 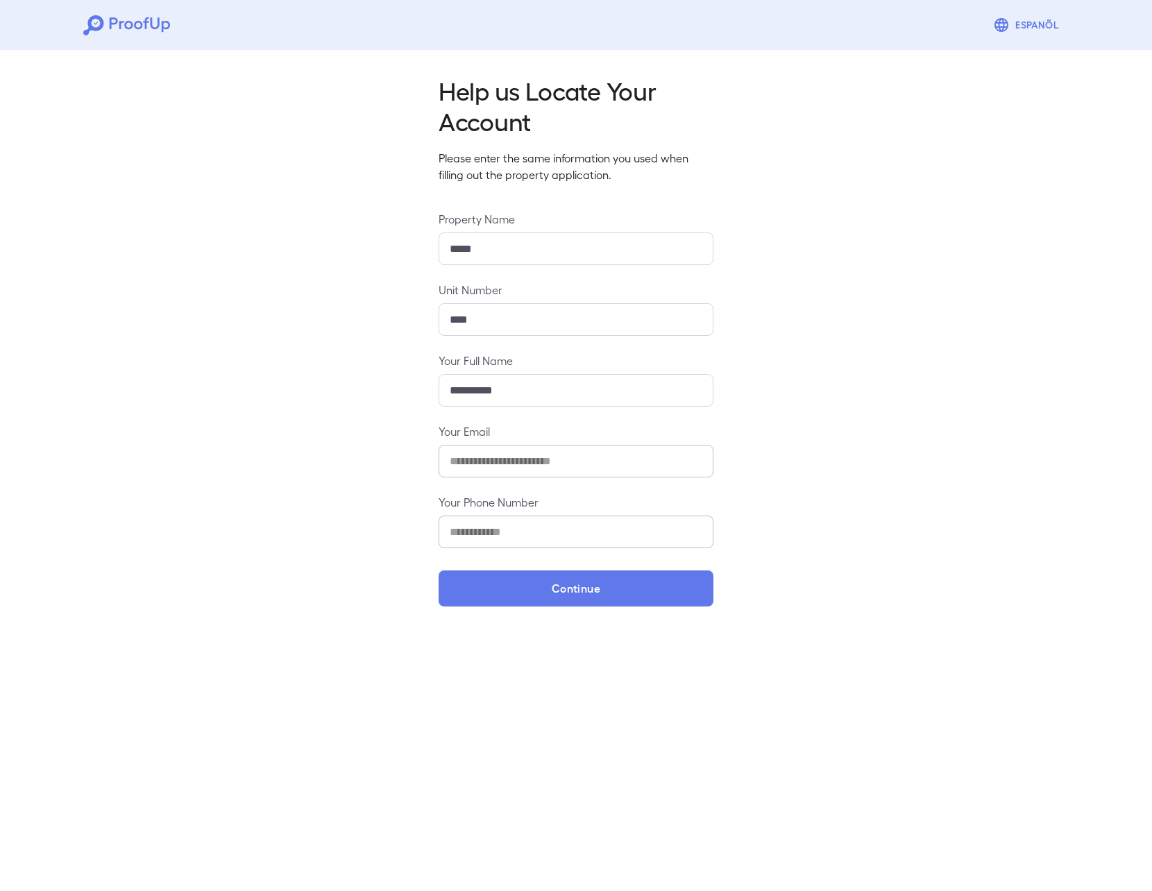 I want to click on label: Your Phone Number, so click(x=576, y=502).